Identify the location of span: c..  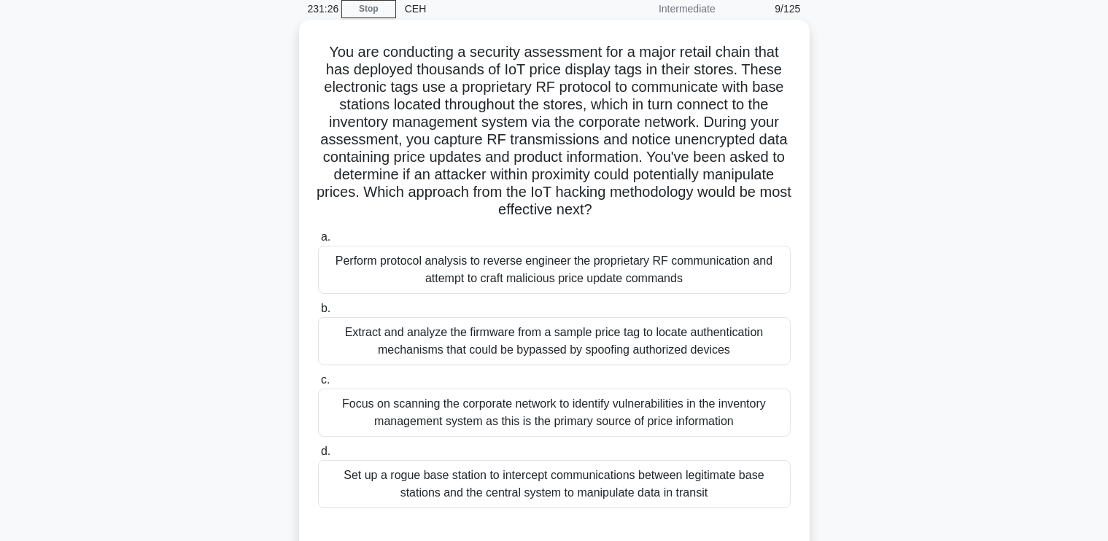
(325, 379).